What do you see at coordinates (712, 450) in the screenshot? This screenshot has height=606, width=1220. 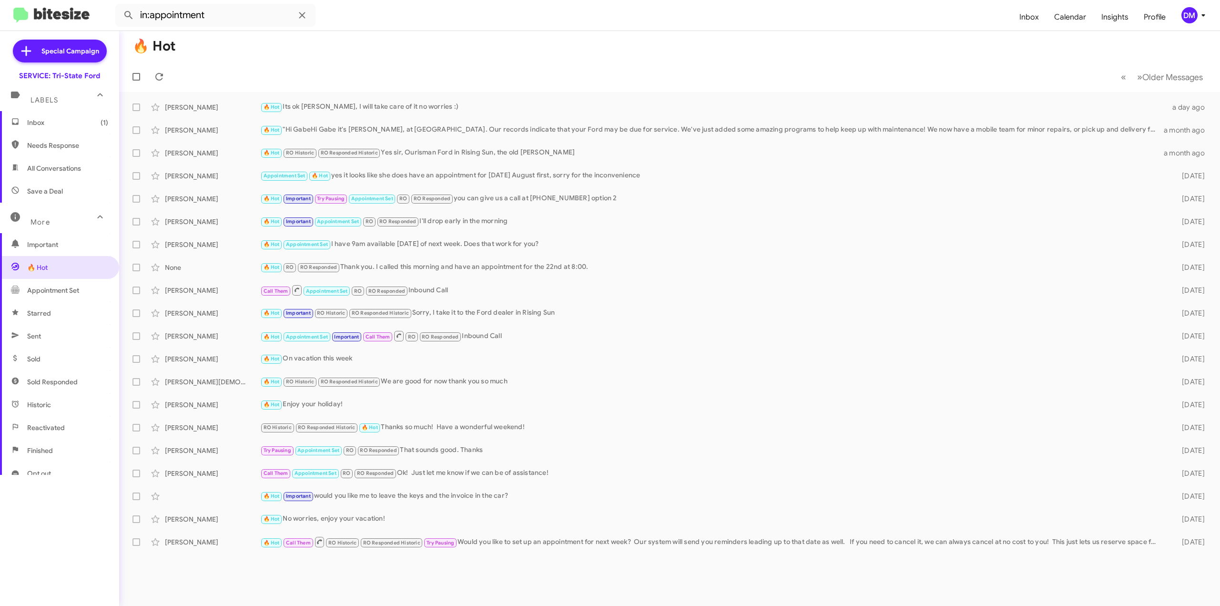 I see `div: That sounds good. Thanks` at bounding box center [712, 450].